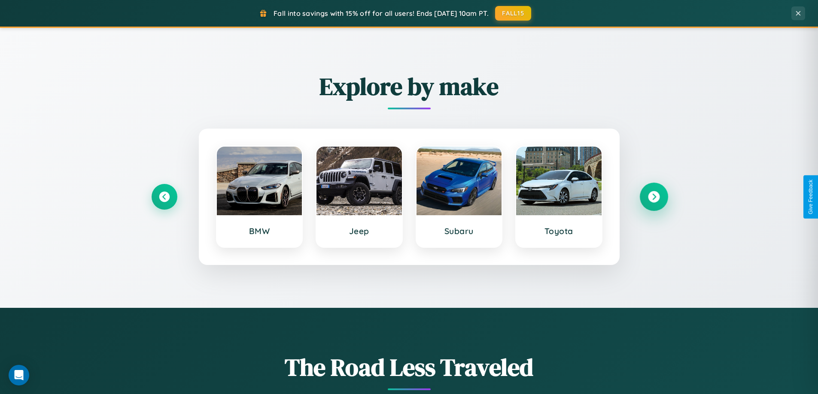  I want to click on div: Open Intercom Messenger, so click(19, 376).